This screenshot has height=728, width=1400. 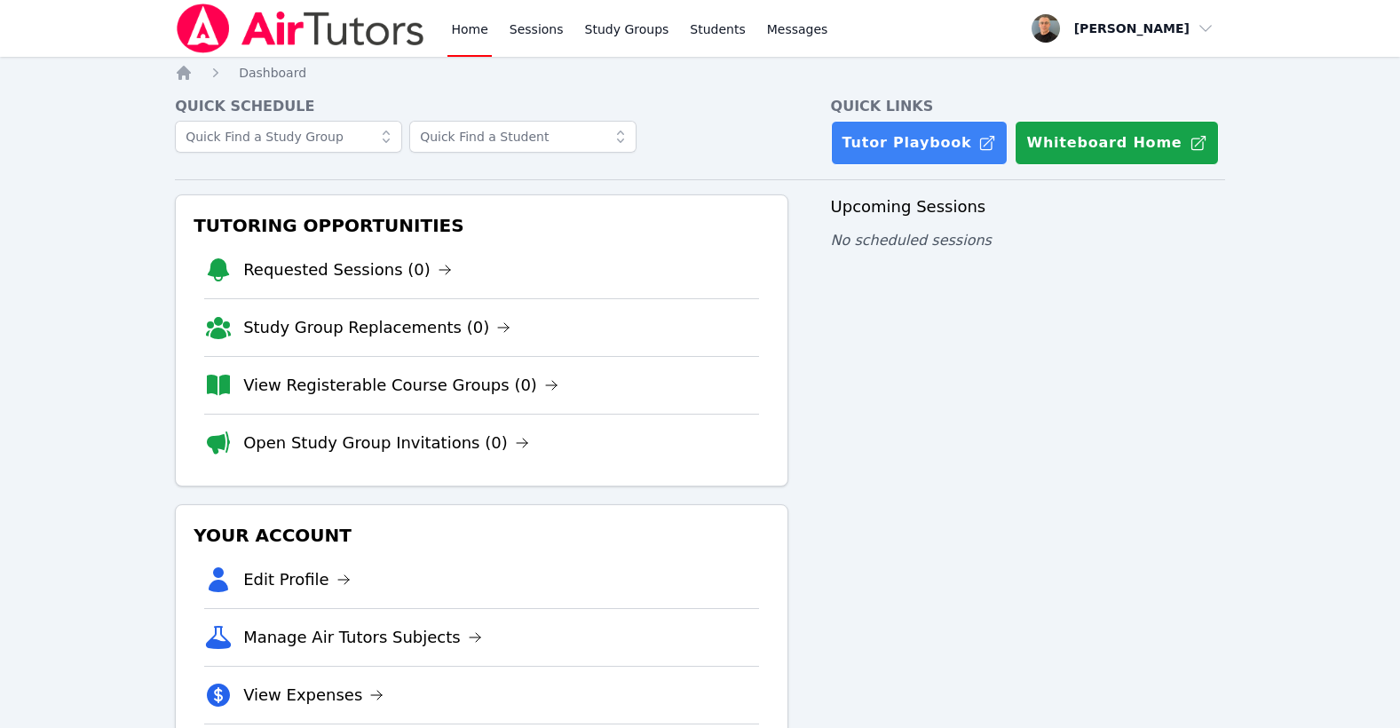 I want to click on a: Edit Profile, so click(x=296, y=580).